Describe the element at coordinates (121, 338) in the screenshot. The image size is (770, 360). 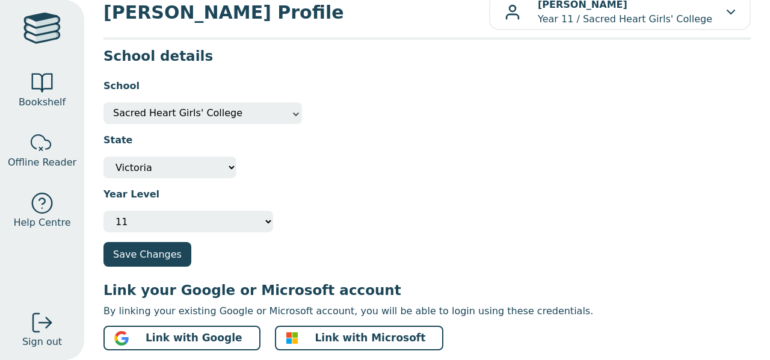
I see `img: google_logo.svg` at that location.